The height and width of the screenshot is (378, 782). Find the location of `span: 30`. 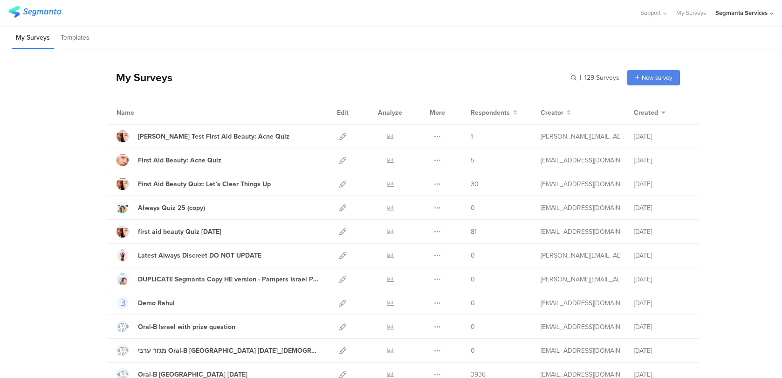

span: 30 is located at coordinates (475, 184).